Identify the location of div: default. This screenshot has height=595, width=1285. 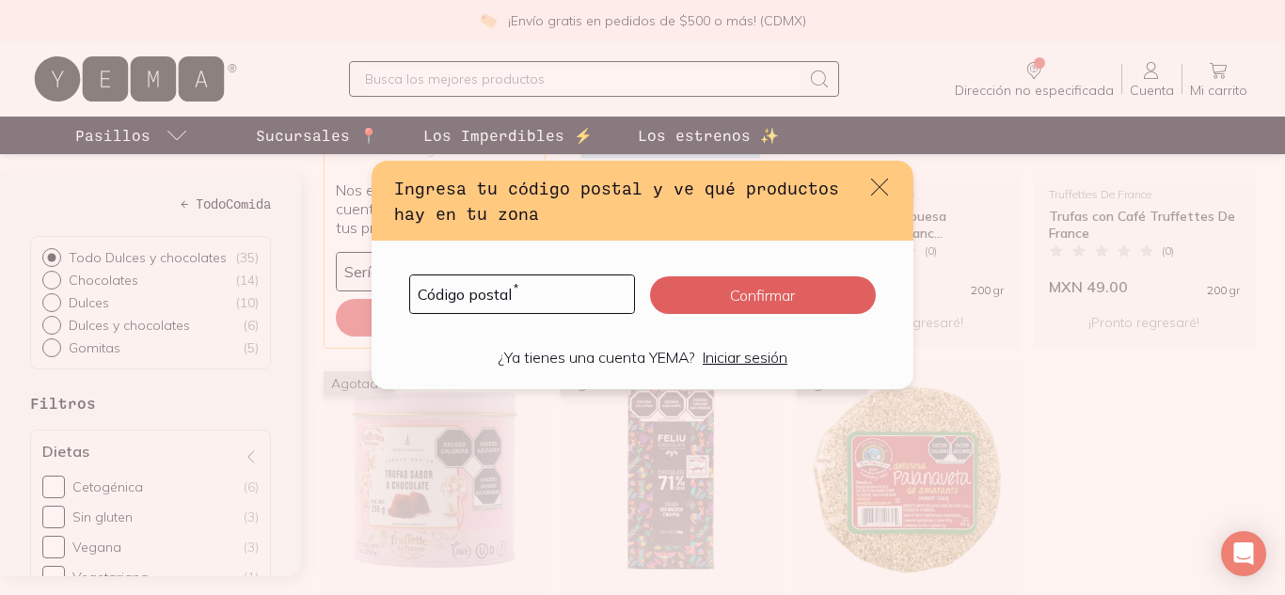
(642, 275).